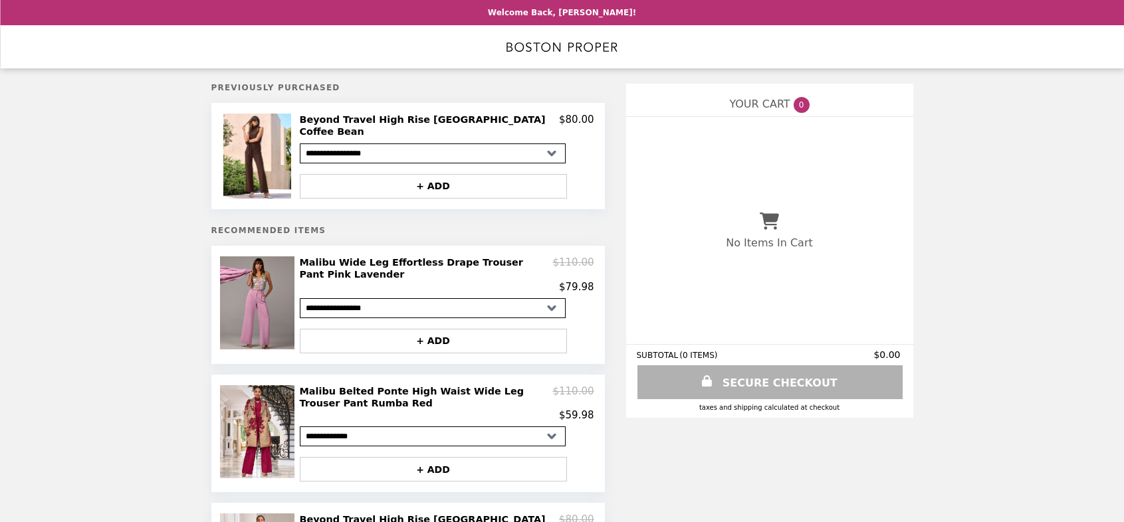 The width and height of the screenshot is (1124, 522). What do you see at coordinates (259, 303) in the screenshot?
I see `img: Malibu Wide Leg Effortless Drape Trouser Pant Pink Lavender` at bounding box center [259, 303].